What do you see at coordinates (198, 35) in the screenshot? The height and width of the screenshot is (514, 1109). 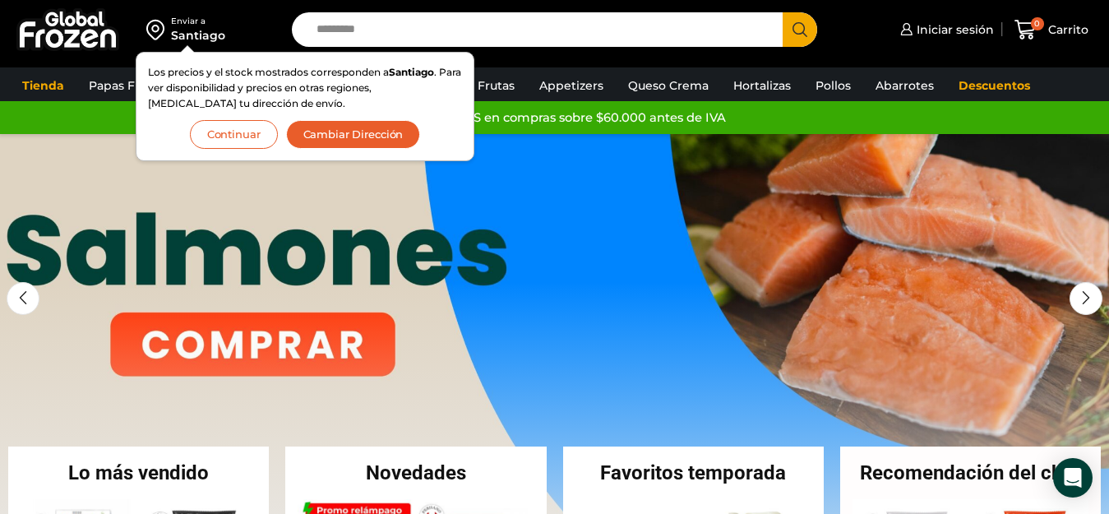 I see `div: Santiago` at bounding box center [198, 35].